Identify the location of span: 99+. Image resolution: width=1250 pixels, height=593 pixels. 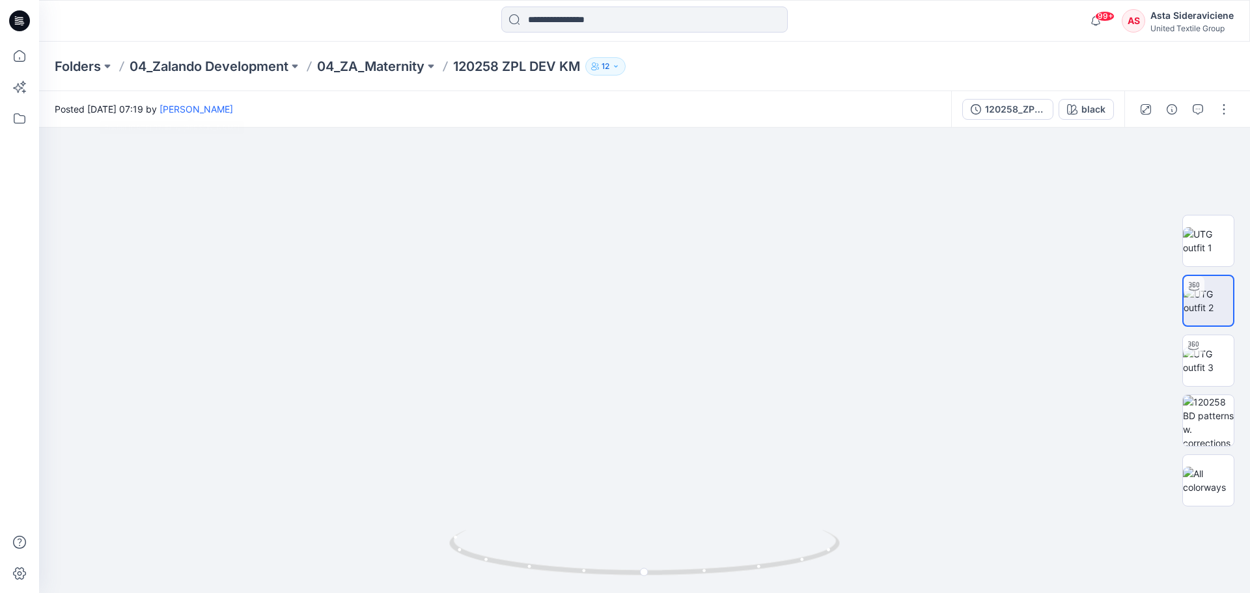
(1104, 16).